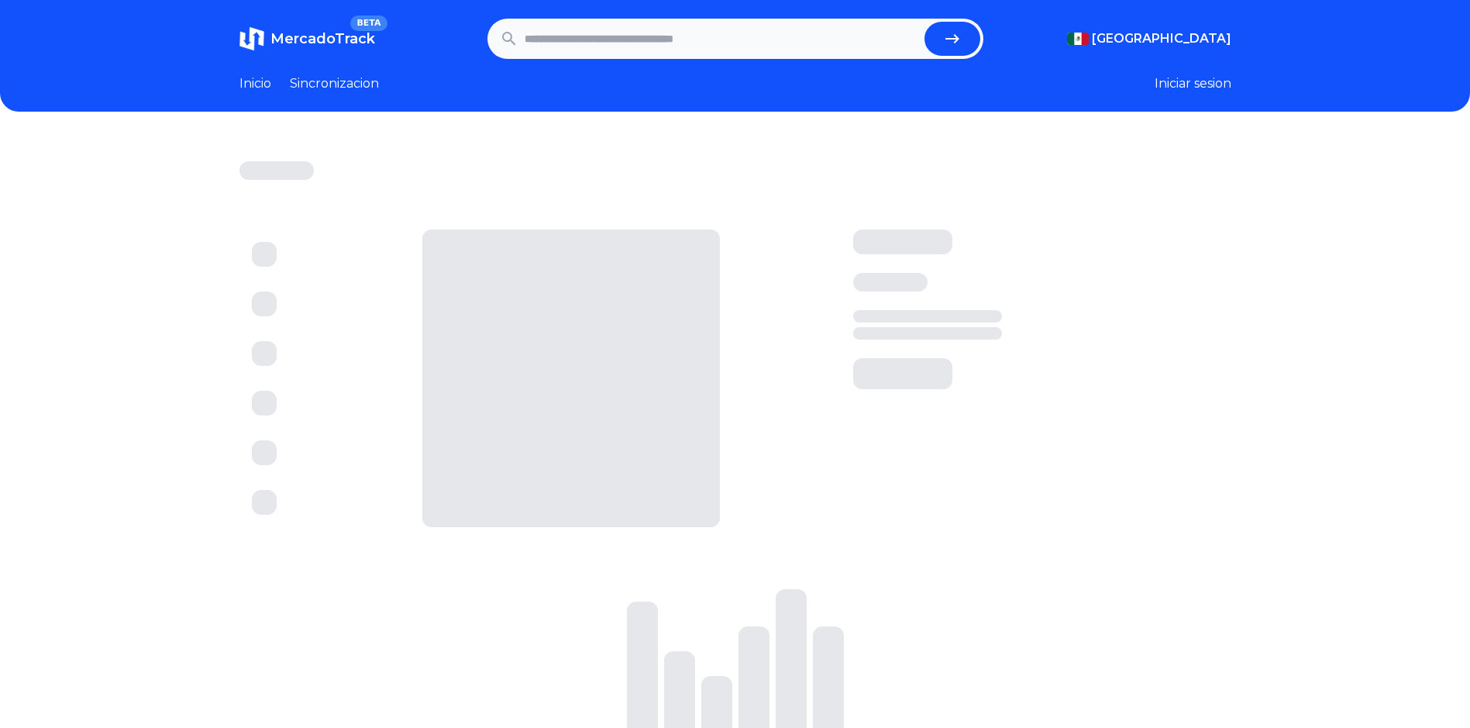  I want to click on a: Inicio, so click(255, 84).